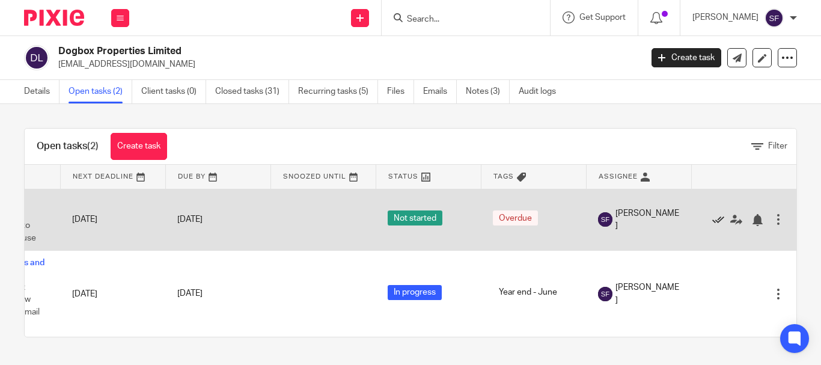 The width and height of the screenshot is (821, 365). Describe the element at coordinates (541, 91) in the screenshot. I see `a: Audit logs` at that location.